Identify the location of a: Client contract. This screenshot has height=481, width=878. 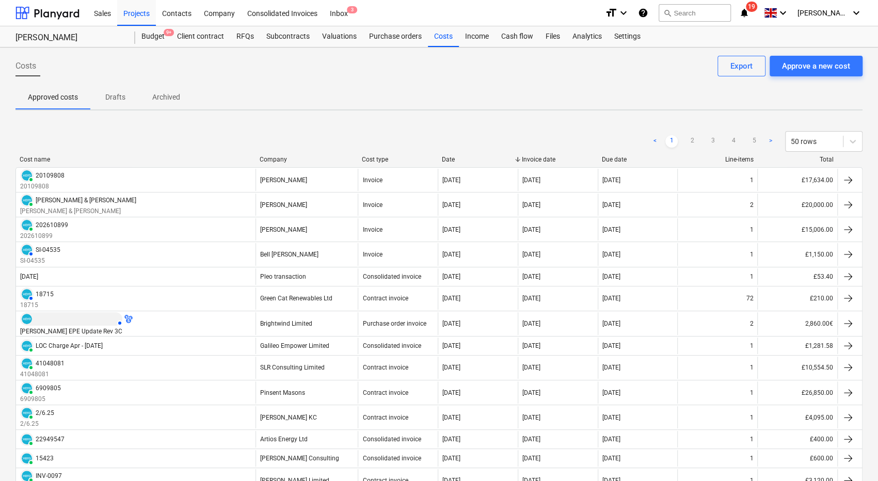
(200, 37).